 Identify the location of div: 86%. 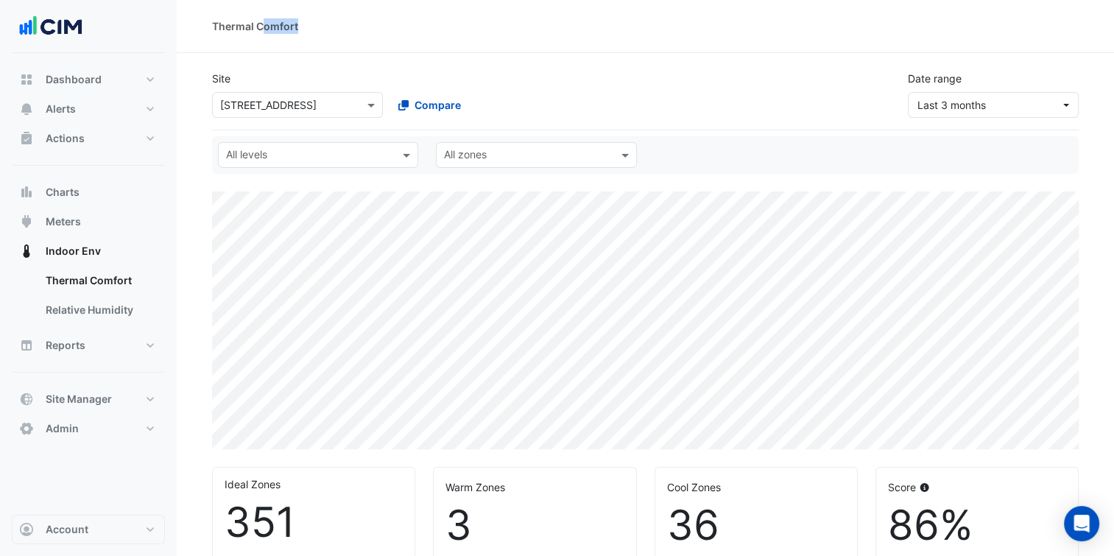
(977, 525).